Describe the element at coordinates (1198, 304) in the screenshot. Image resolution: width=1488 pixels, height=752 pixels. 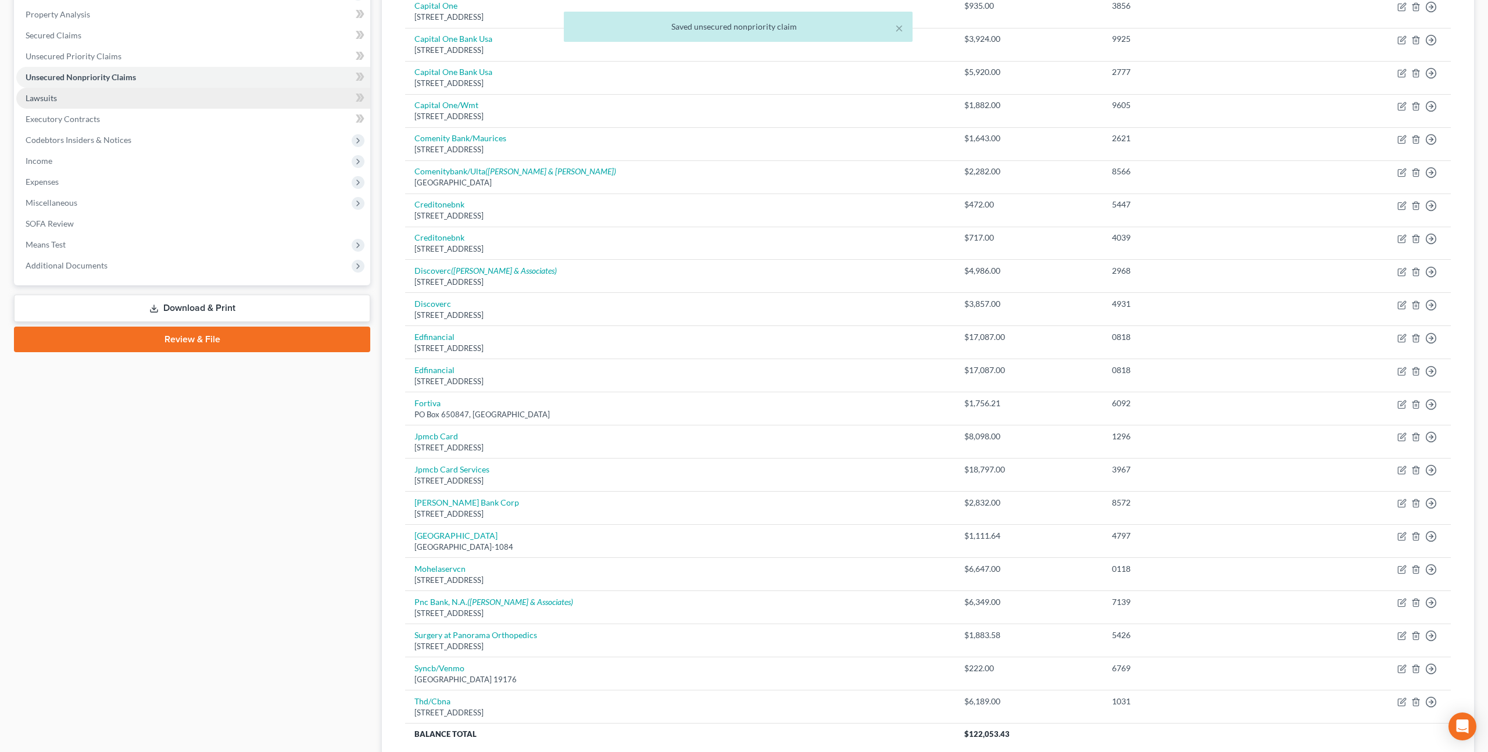
I see `div: 4931` at that location.